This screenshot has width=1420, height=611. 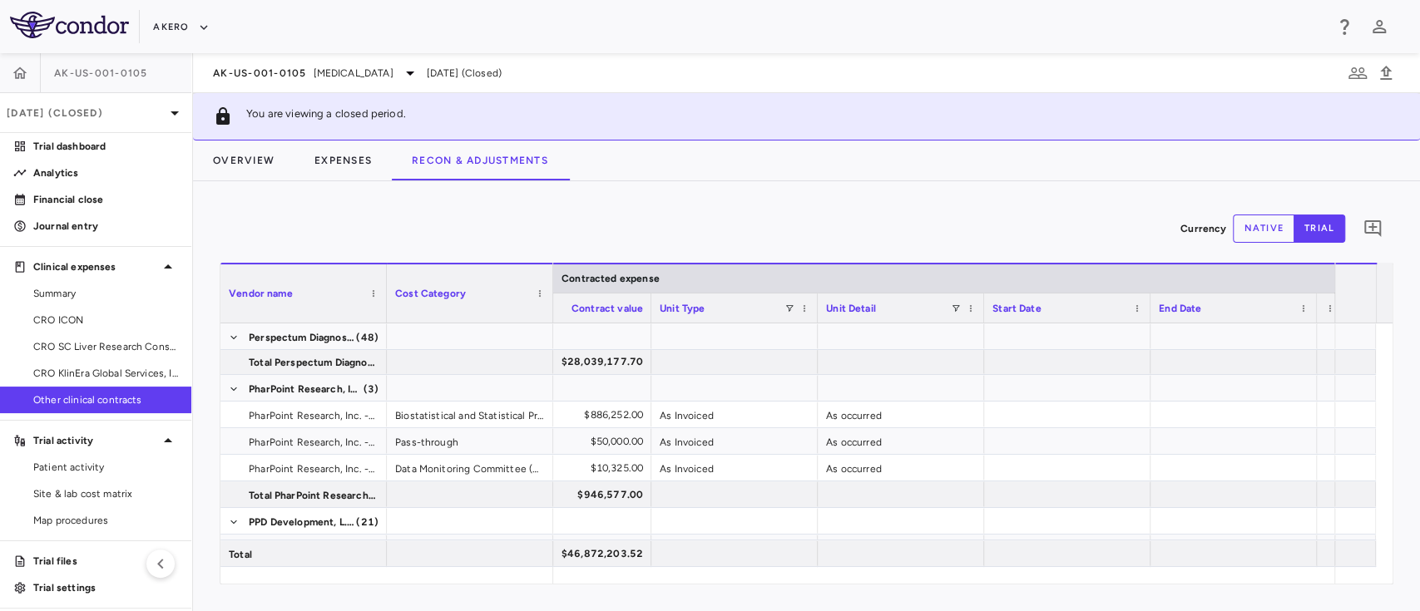 I want to click on div: $28,039,177.70, so click(x=571, y=362).